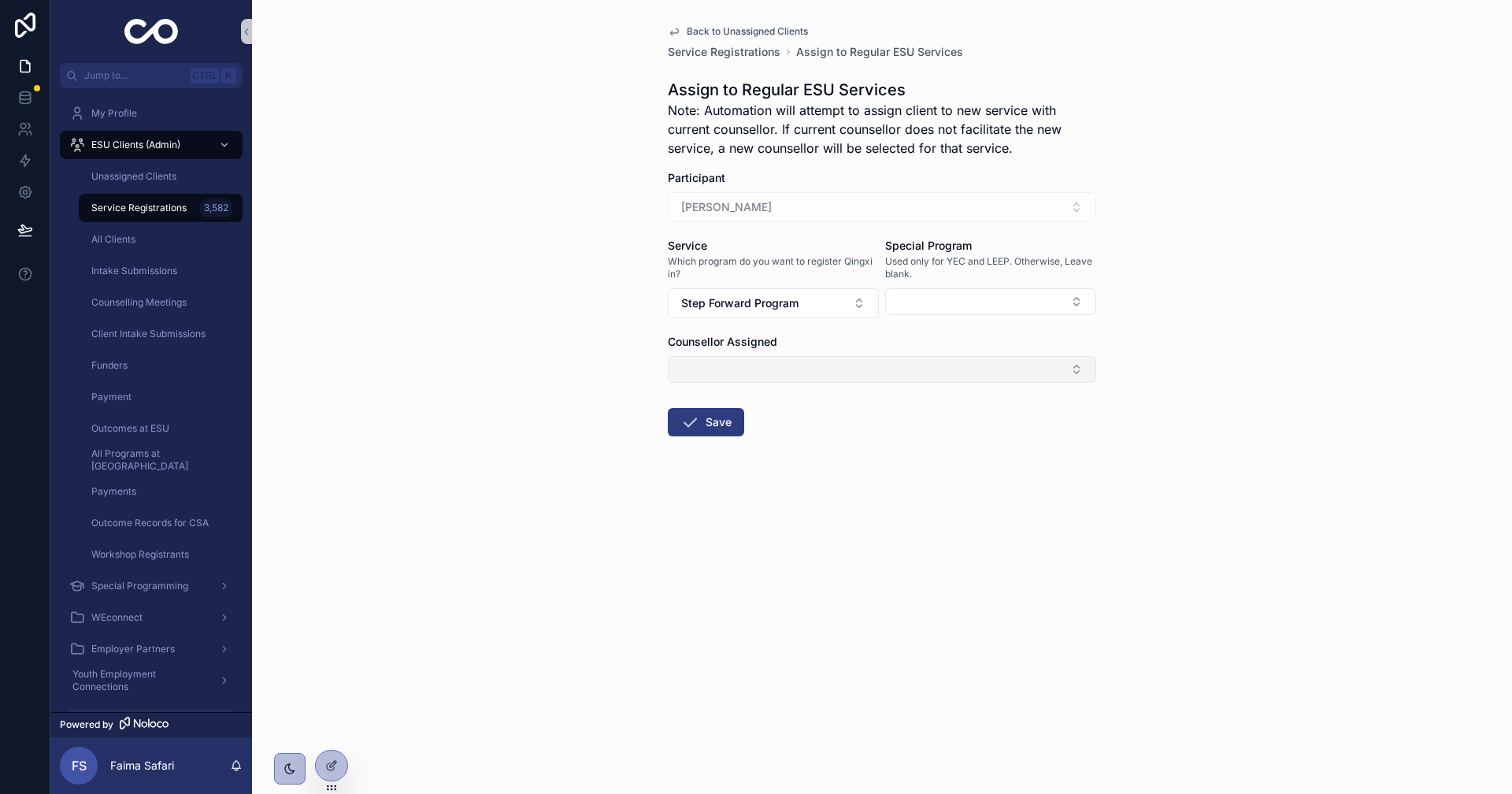 The height and width of the screenshot is (794, 1512). What do you see at coordinates (151, 400) in the screenshot?
I see `div: scrollable content` at bounding box center [151, 400].